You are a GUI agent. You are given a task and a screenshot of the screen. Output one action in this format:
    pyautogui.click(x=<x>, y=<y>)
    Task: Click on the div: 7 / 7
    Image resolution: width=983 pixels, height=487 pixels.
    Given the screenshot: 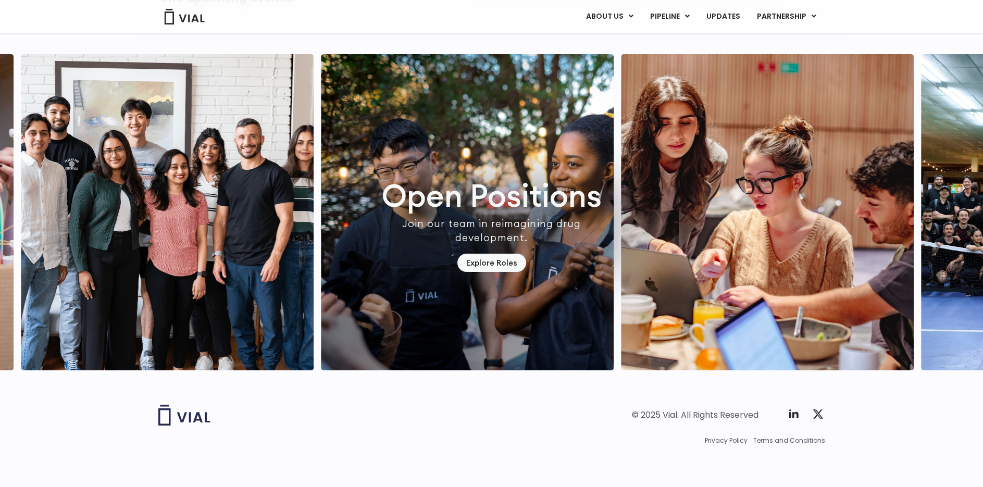 What is the action you would take?
    pyautogui.click(x=167, y=212)
    